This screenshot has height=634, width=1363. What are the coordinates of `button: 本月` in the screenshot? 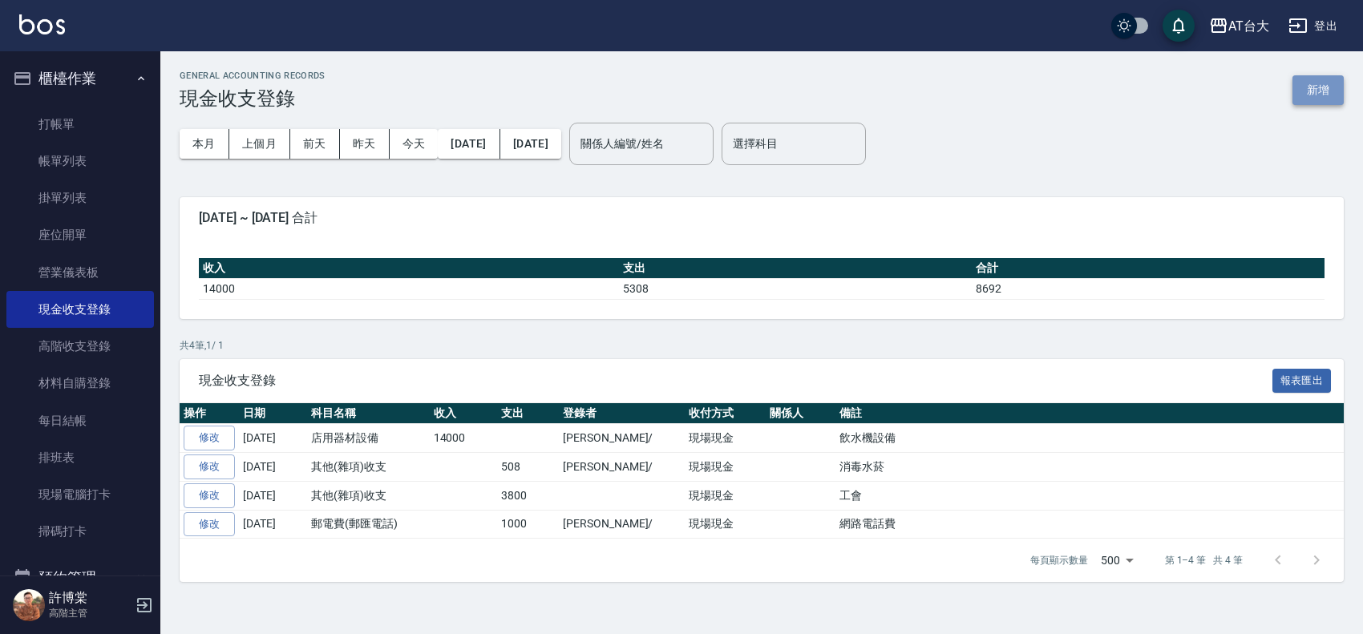 It's located at (204, 144).